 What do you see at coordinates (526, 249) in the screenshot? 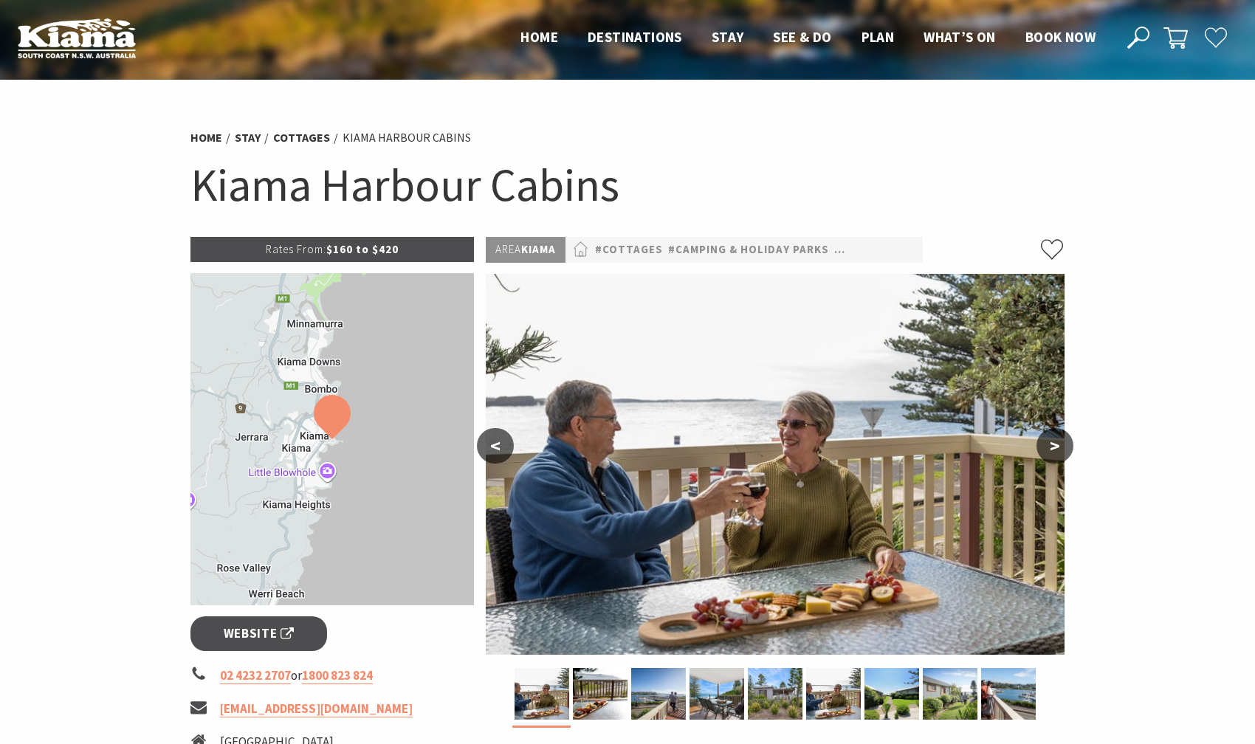
I see `p: Kiama` at bounding box center [526, 249].